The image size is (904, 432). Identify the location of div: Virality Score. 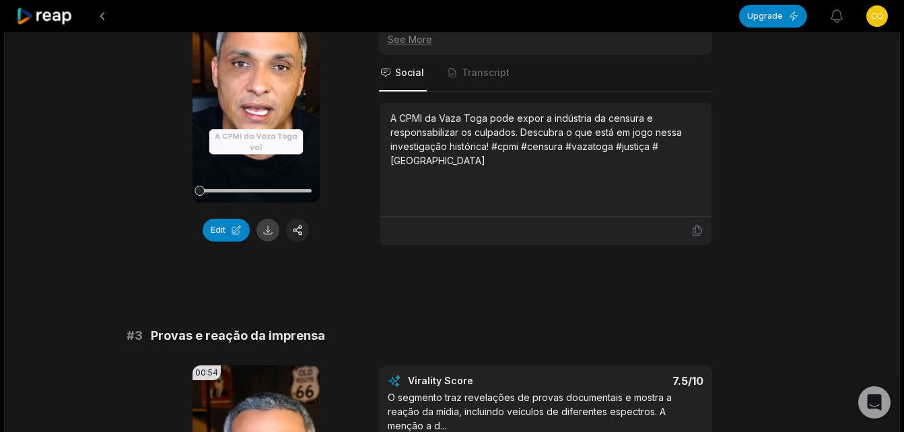
(480, 381).